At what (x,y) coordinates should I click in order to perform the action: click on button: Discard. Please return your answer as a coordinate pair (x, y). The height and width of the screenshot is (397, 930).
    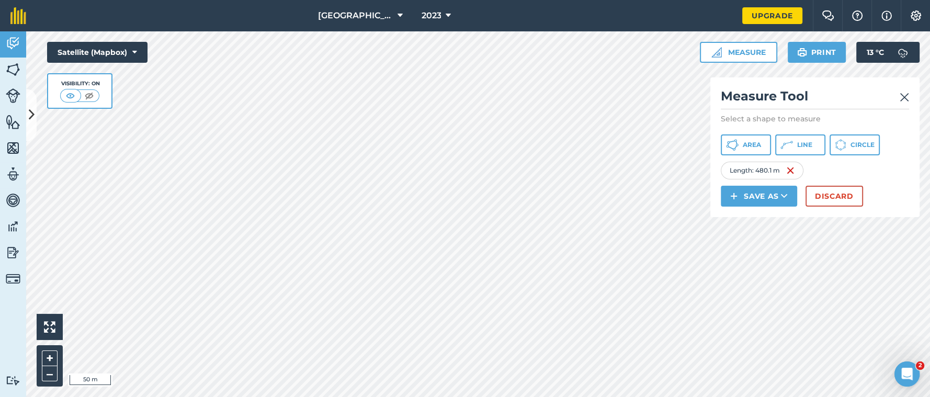
    Looking at the image, I should click on (834, 196).